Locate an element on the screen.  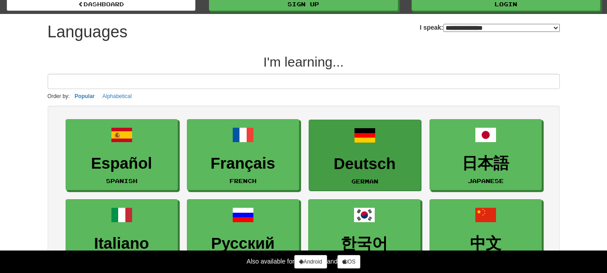
h3: 中文 is located at coordinates (486, 243).